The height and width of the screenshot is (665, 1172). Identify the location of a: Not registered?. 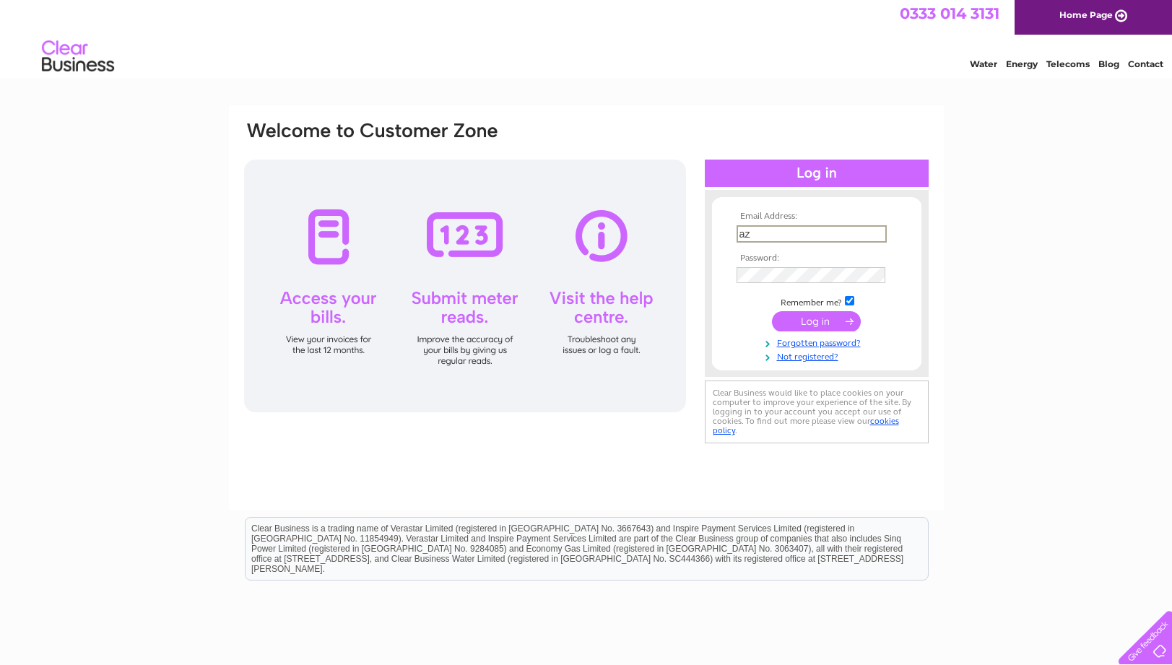
(818, 355).